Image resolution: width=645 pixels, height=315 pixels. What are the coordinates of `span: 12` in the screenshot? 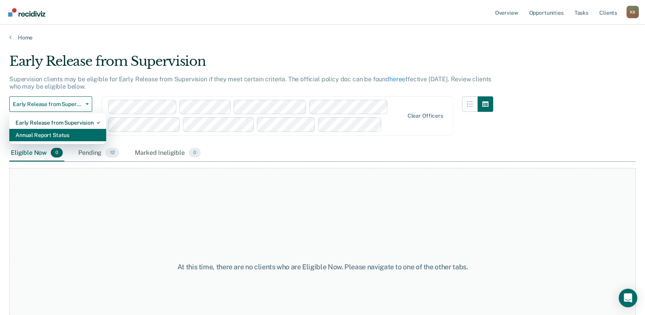 It's located at (112, 153).